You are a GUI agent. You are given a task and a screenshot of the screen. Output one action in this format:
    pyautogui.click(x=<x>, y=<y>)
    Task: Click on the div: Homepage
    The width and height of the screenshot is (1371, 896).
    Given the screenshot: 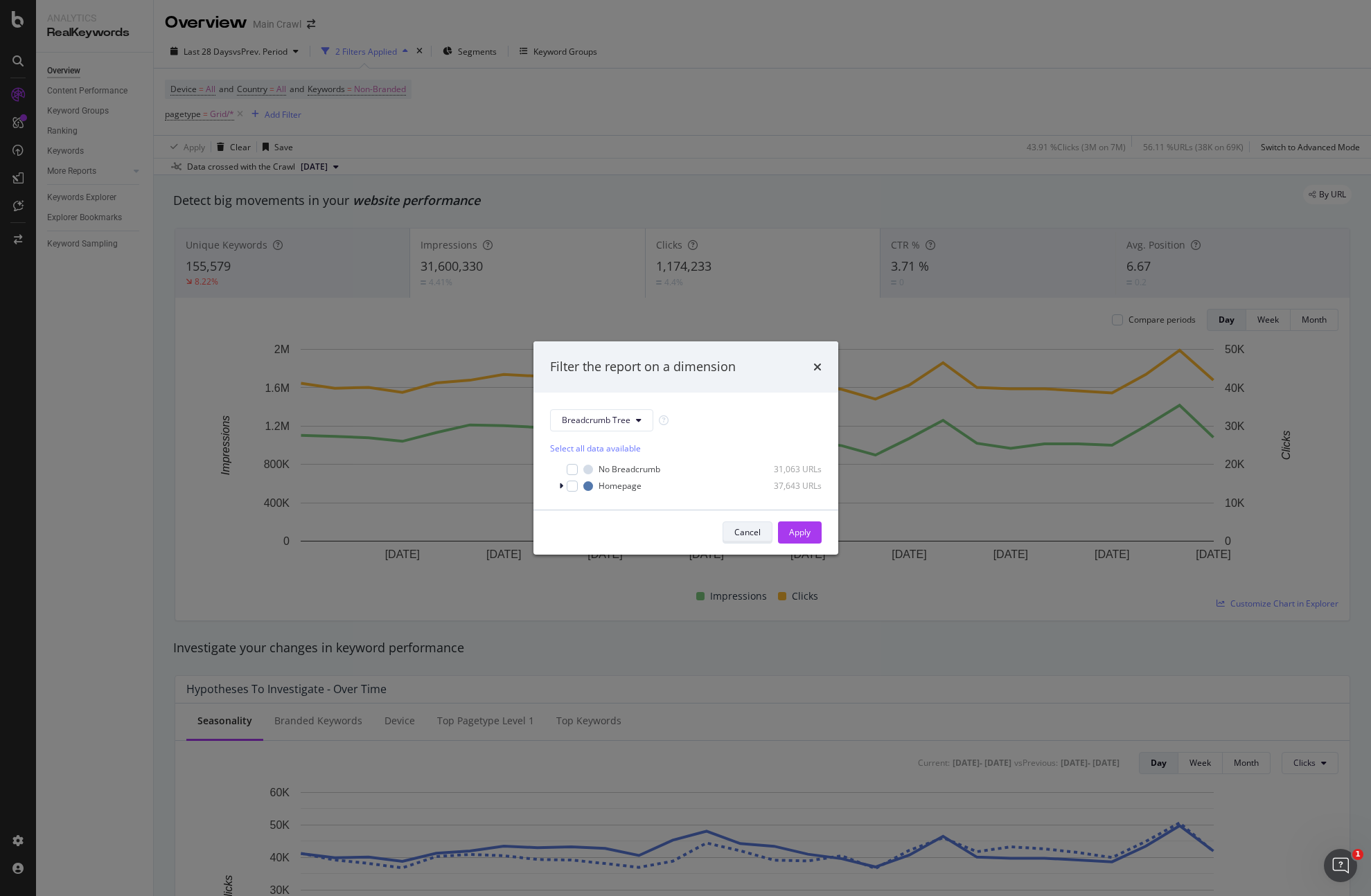 What is the action you would take?
    pyautogui.click(x=620, y=486)
    